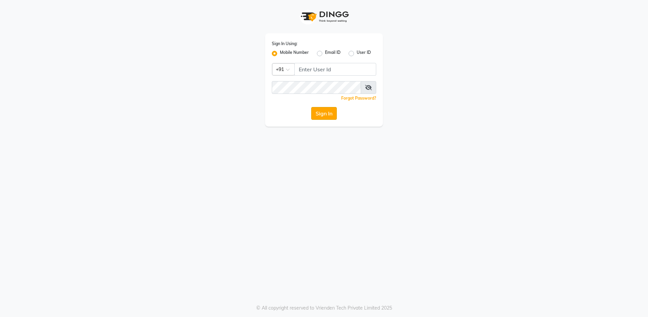 This screenshot has width=648, height=317. I want to click on label: Mobile Number, so click(294, 54).